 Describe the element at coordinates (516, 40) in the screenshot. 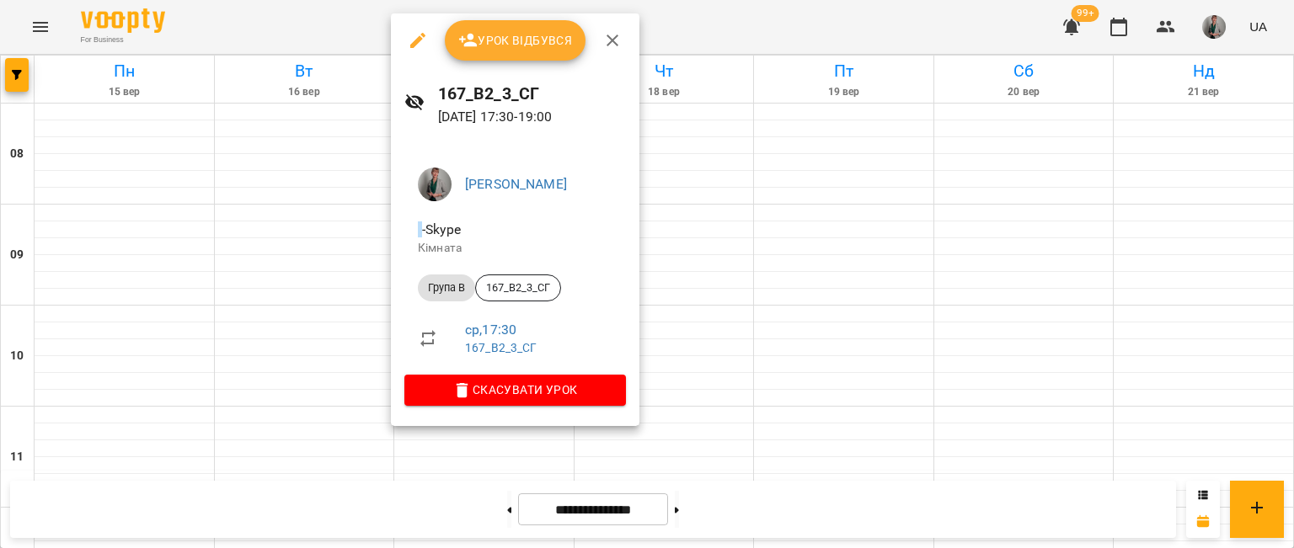

I see `span: Урок відбувся` at that location.